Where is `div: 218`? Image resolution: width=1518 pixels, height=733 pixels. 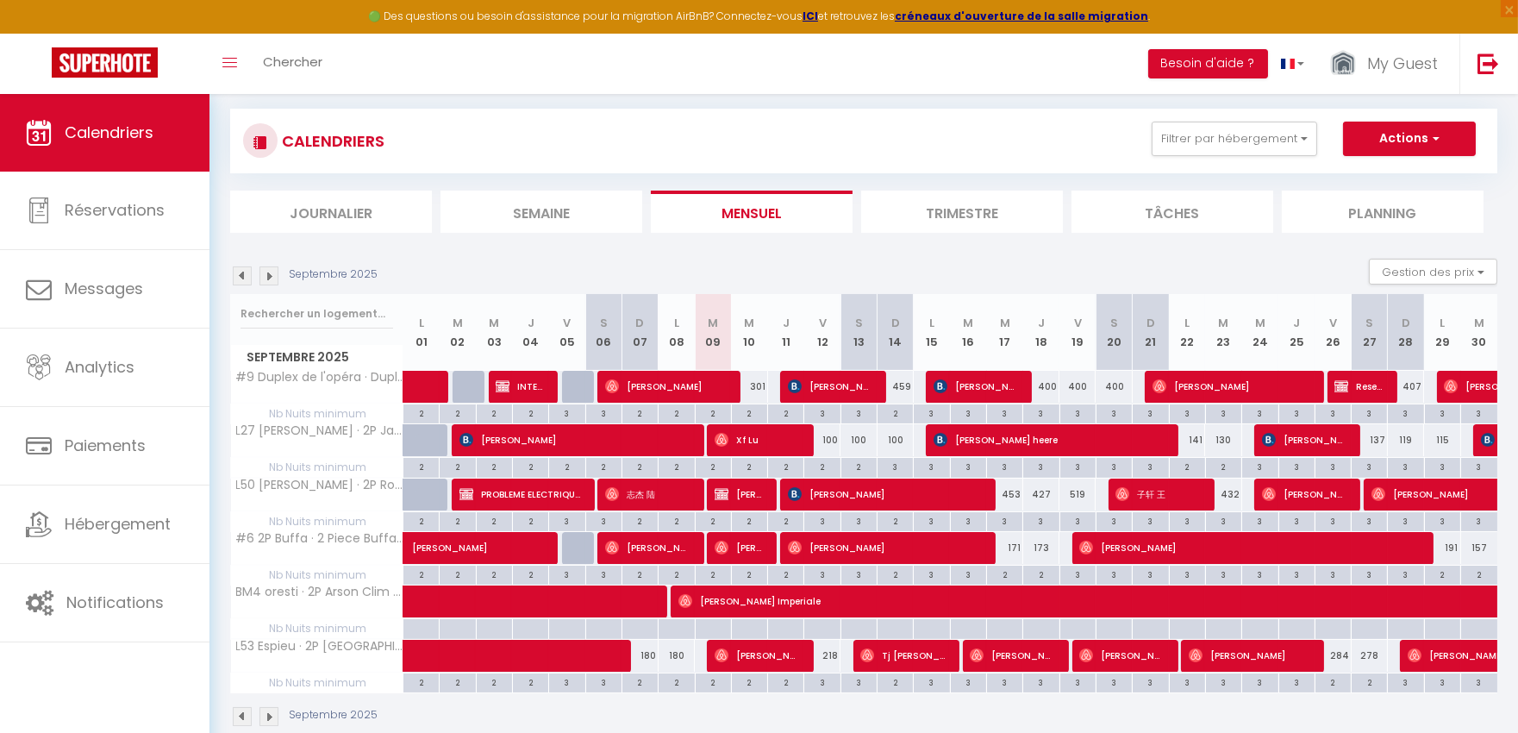 div: 218 is located at coordinates (822, 655).